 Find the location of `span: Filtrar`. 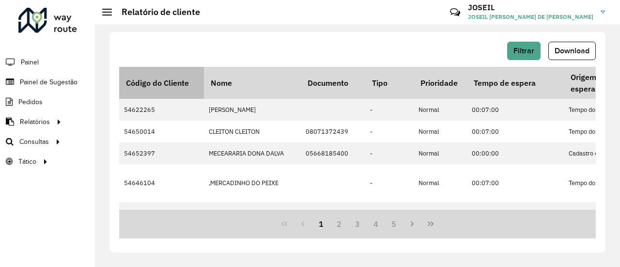

span: Filtrar is located at coordinates (523, 50).